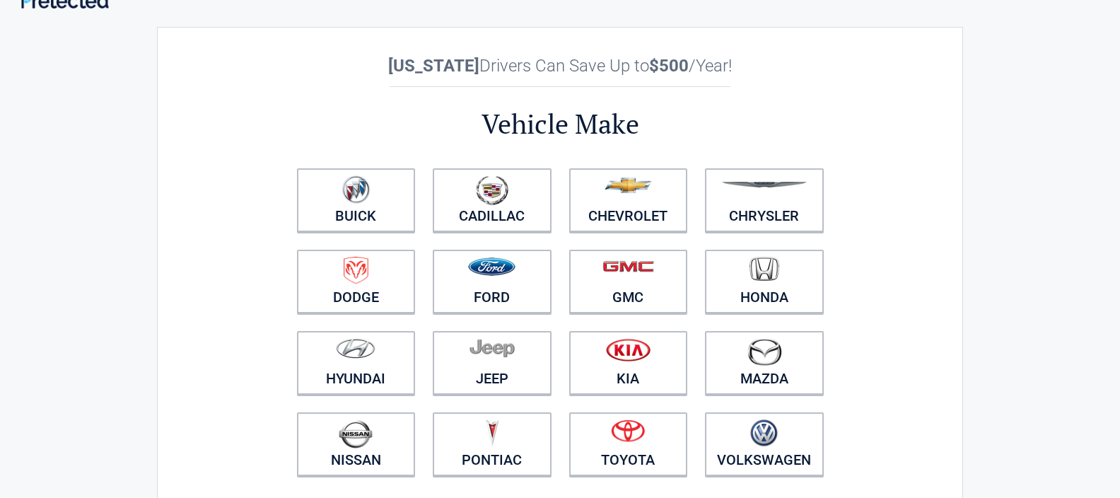 This screenshot has width=1120, height=498. What do you see at coordinates (560, 124) in the screenshot?
I see `h2: Vehicle Make` at bounding box center [560, 124].